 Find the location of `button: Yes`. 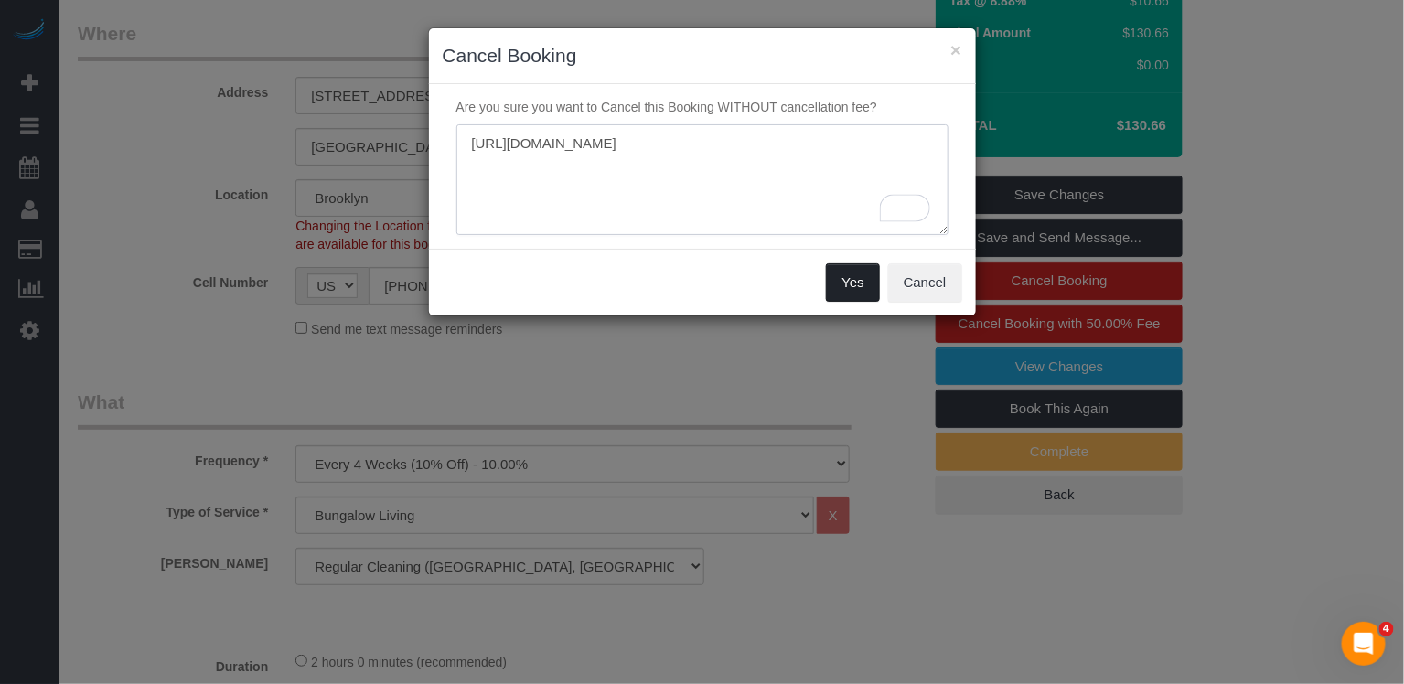

button: Yes is located at coordinates (852, 283).